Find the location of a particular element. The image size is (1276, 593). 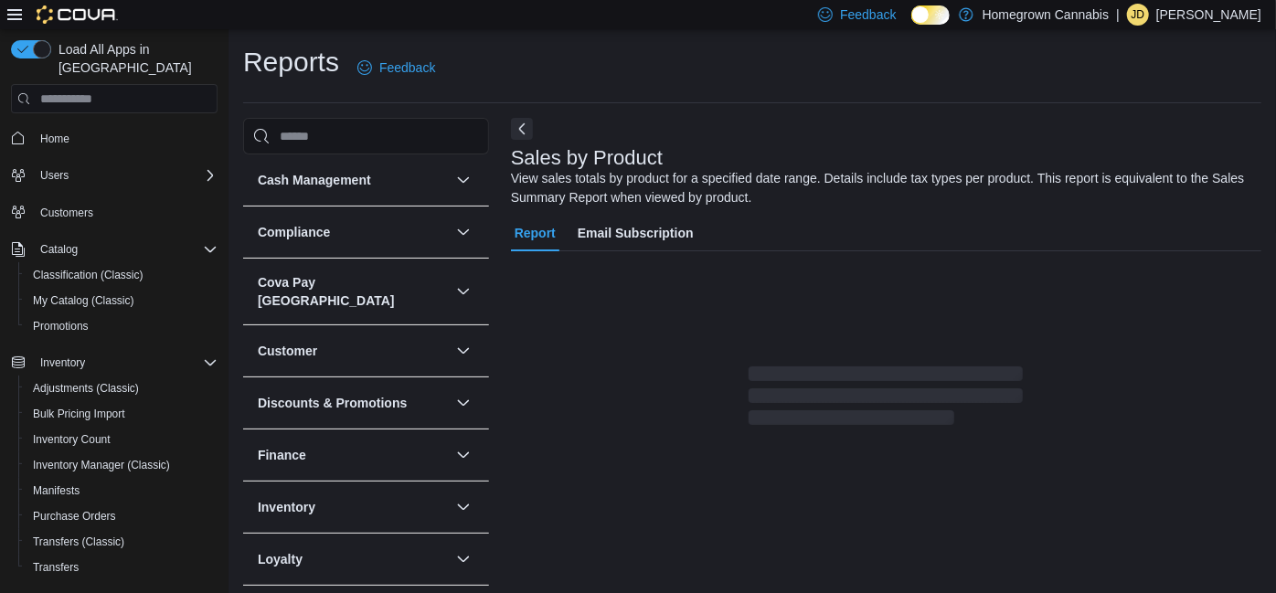

button: Inventory Count is located at coordinates (122, 440).